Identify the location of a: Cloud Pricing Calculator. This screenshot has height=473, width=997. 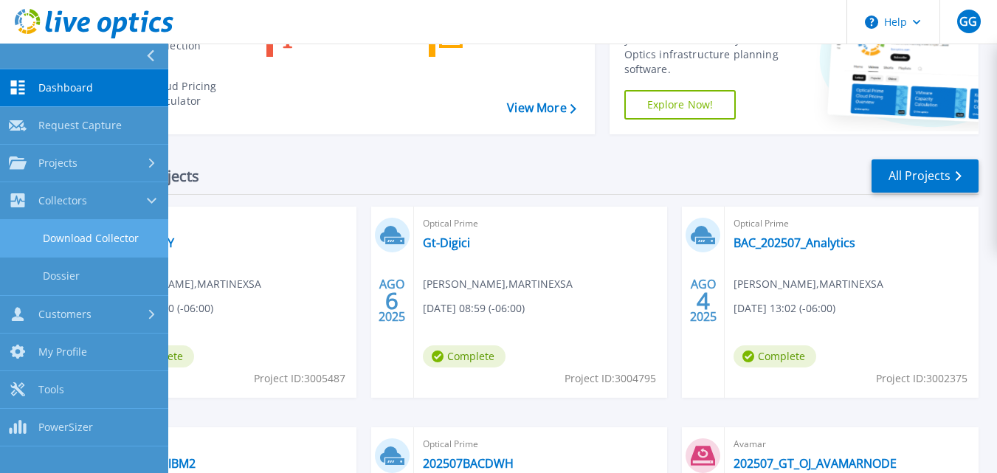
(179, 94).